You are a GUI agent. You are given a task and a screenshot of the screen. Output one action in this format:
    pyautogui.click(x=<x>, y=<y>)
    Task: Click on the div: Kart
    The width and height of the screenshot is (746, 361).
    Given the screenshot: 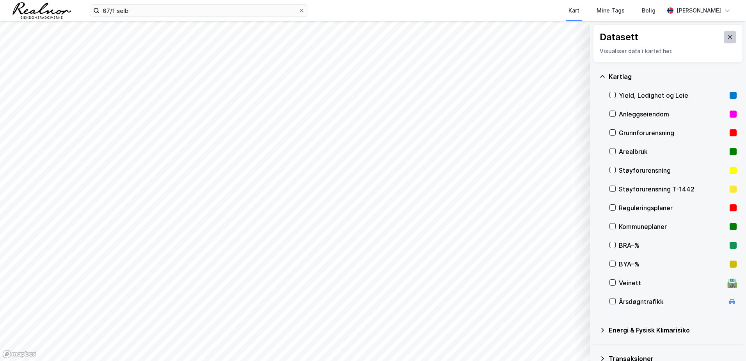 What is the action you would take?
    pyautogui.click(x=574, y=11)
    